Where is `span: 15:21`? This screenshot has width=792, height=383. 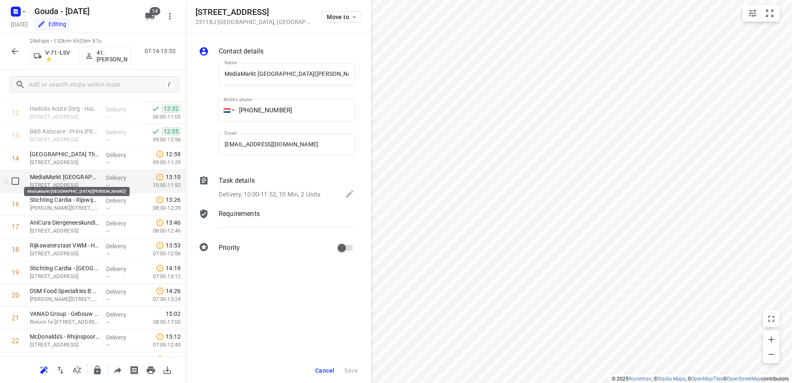 span: 15:21 is located at coordinates (173, 359).